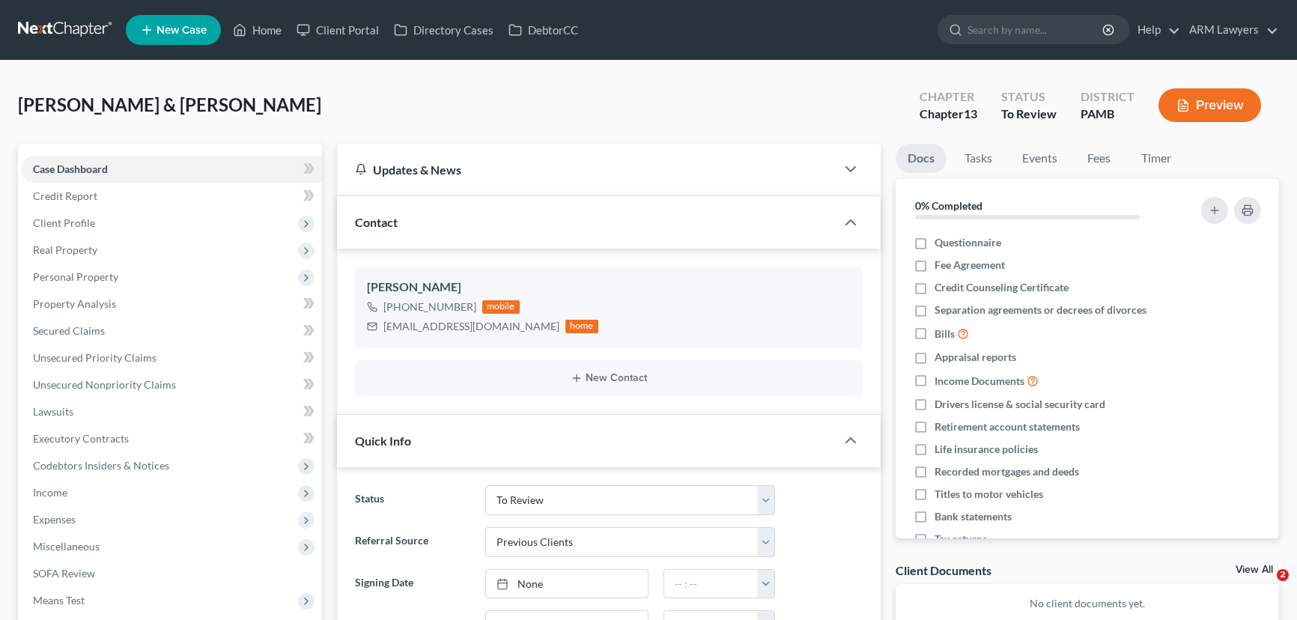  Describe the element at coordinates (412, 542) in the screenshot. I see `label: Referral Source` at that location.